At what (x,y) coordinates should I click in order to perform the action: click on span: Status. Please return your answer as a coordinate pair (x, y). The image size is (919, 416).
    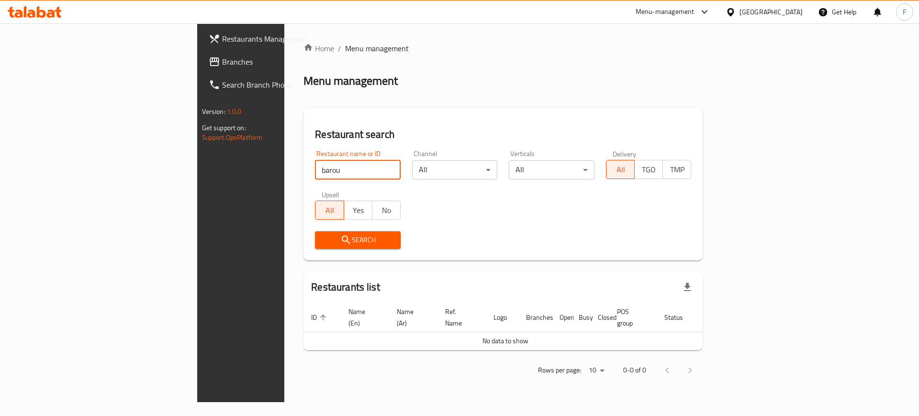
    Looking at the image, I should click on (680, 317).